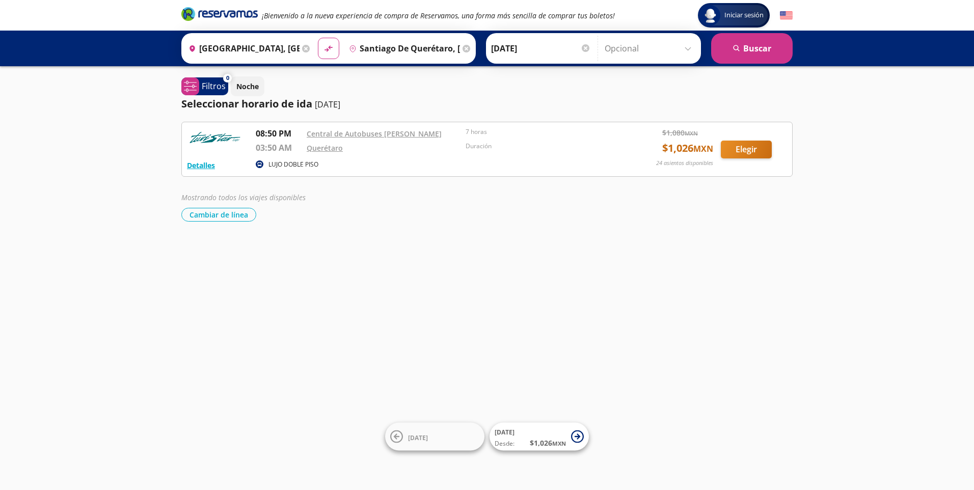 This screenshot has height=490, width=974. I want to click on a: Brand Logo, so click(220, 15).